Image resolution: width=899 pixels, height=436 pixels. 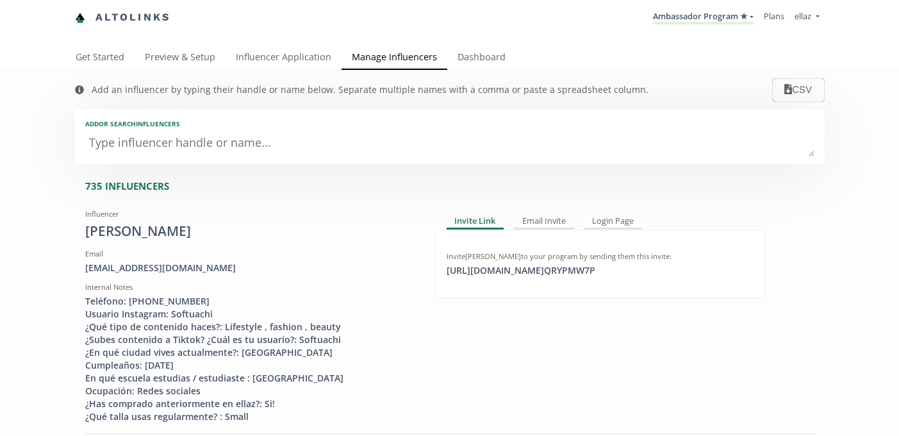 I want to click on a: Ambassador Program ★, so click(x=703, y=17).